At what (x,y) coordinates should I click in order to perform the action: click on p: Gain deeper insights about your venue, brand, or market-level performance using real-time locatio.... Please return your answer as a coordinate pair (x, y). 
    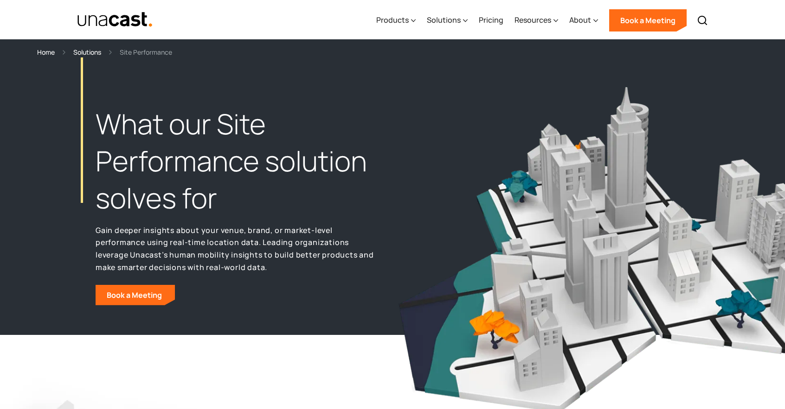
    Looking at the image, I should click on (235, 249).